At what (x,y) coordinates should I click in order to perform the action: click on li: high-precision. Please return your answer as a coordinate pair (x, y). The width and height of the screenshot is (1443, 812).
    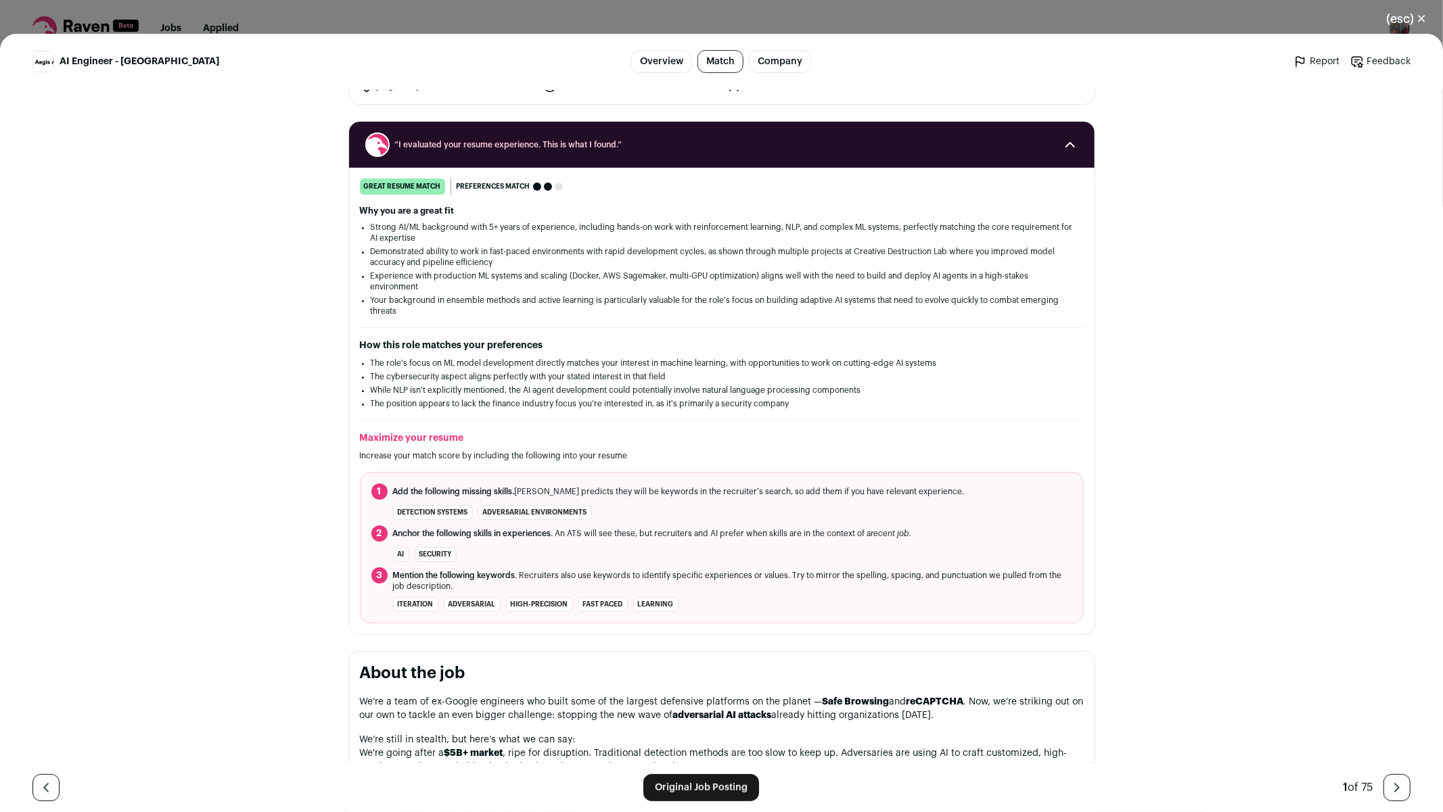
    Looking at the image, I should click on (539, 605).